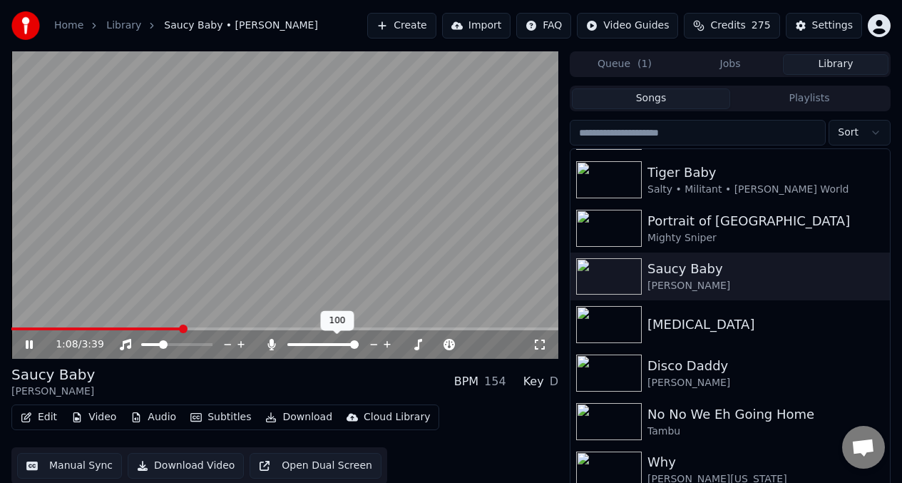 The image size is (902, 483). I want to click on button: FAQ, so click(544, 26).